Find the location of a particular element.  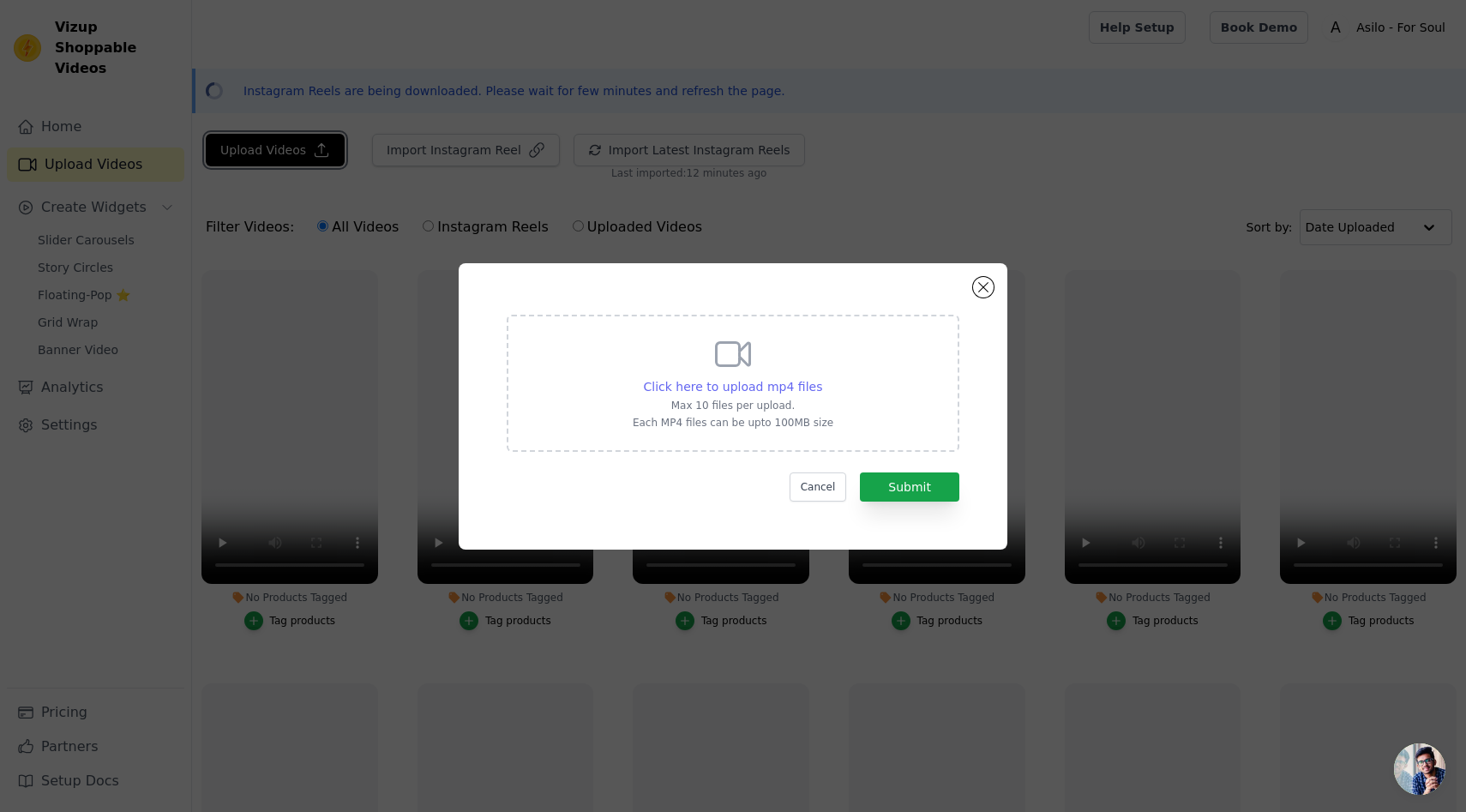

p: Each MP4 files can be upto 100MB size is located at coordinates (733, 423).